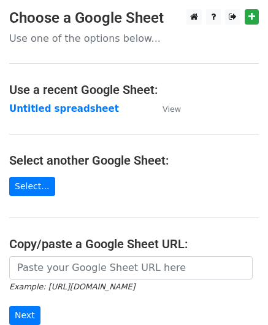  I want to click on input: Next, so click(25, 315).